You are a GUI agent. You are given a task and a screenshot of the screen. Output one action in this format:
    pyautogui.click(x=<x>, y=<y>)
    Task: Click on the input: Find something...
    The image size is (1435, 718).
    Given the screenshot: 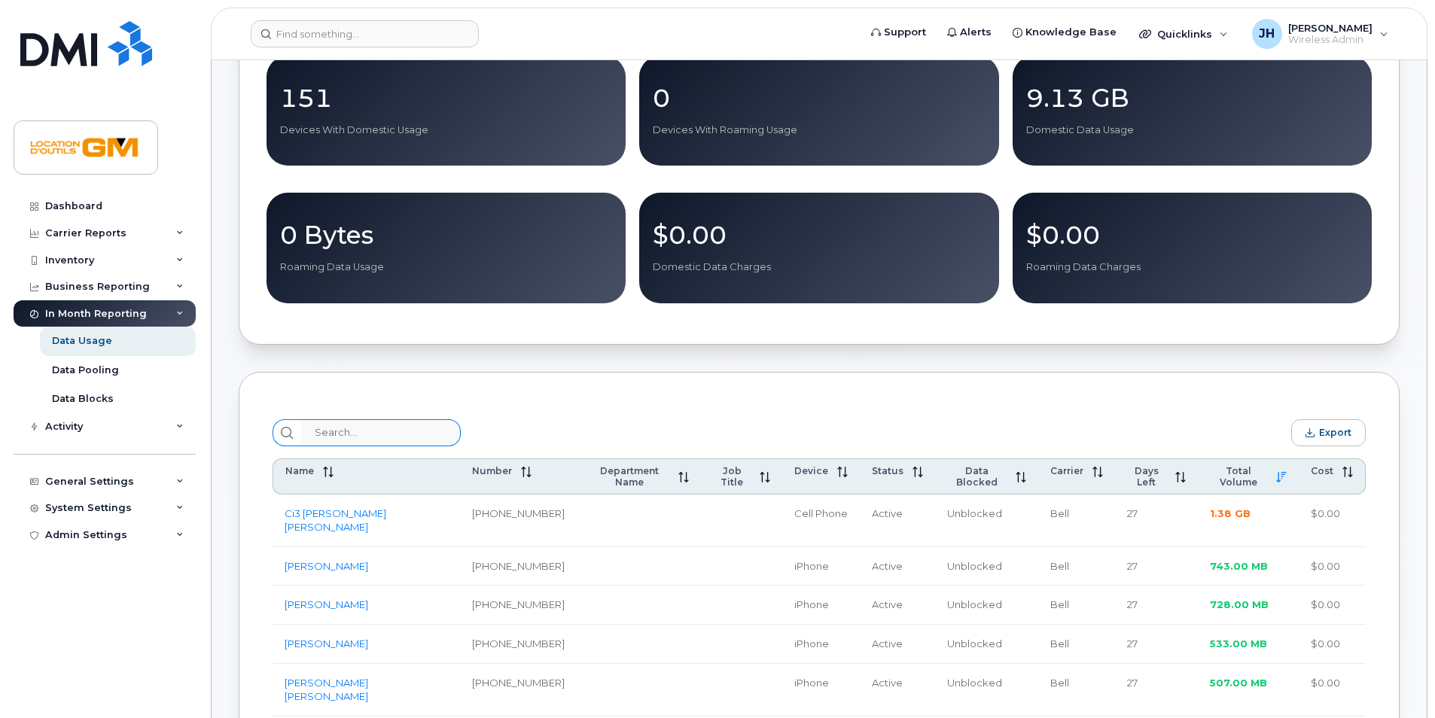 What is the action you would take?
    pyautogui.click(x=364, y=34)
    